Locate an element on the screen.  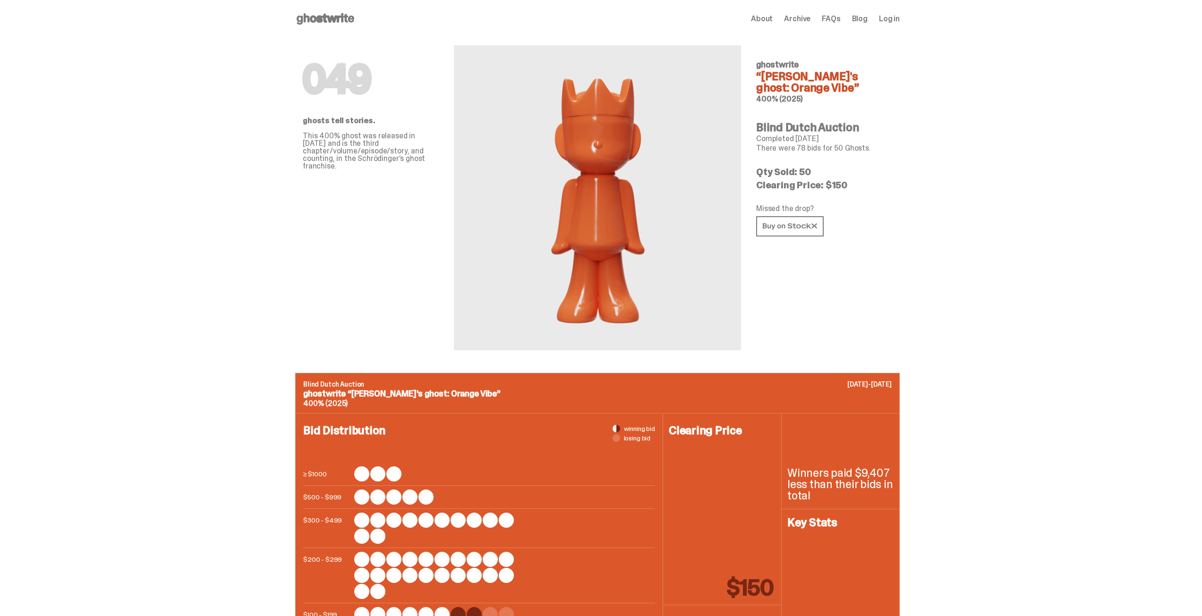
p: $300 - $499 is located at coordinates (327, 528).